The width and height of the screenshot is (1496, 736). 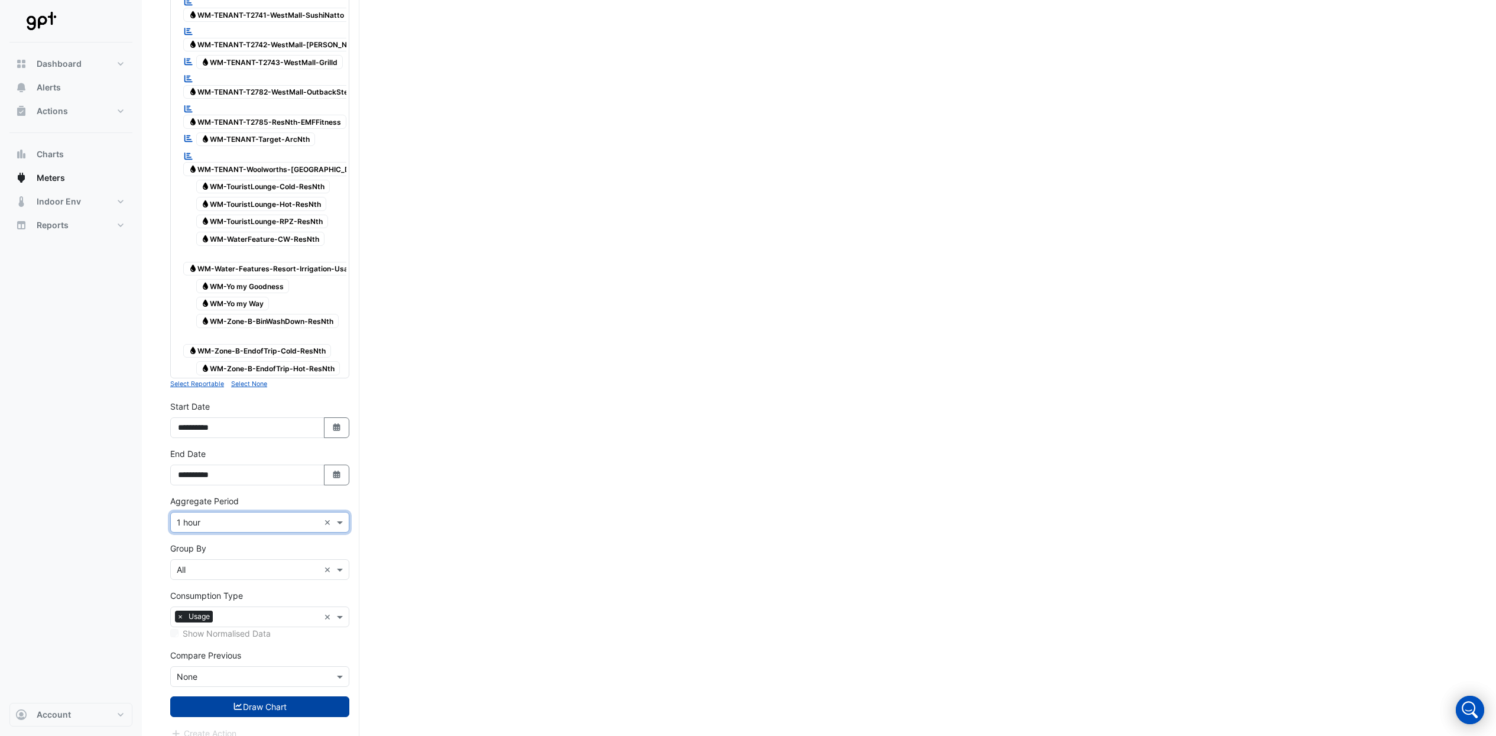 I want to click on span: WM-WaterFeature-CW-ResNth, so click(x=261, y=239).